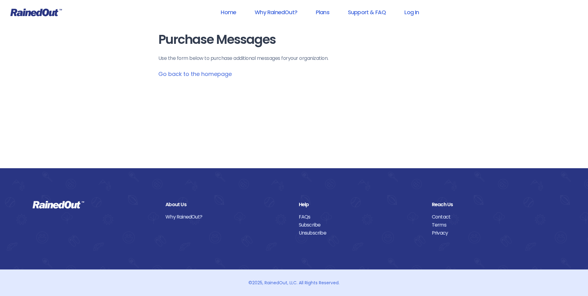 This screenshot has height=296, width=588. I want to click on div: About Us, so click(227, 205).